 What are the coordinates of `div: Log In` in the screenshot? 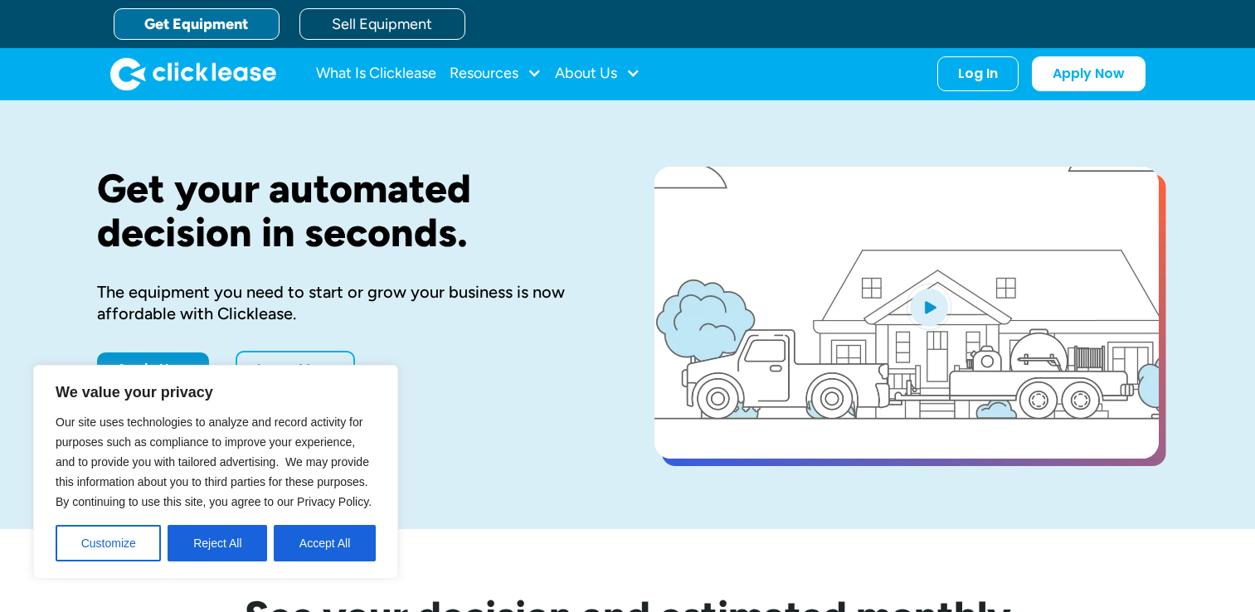 It's located at (978, 74).